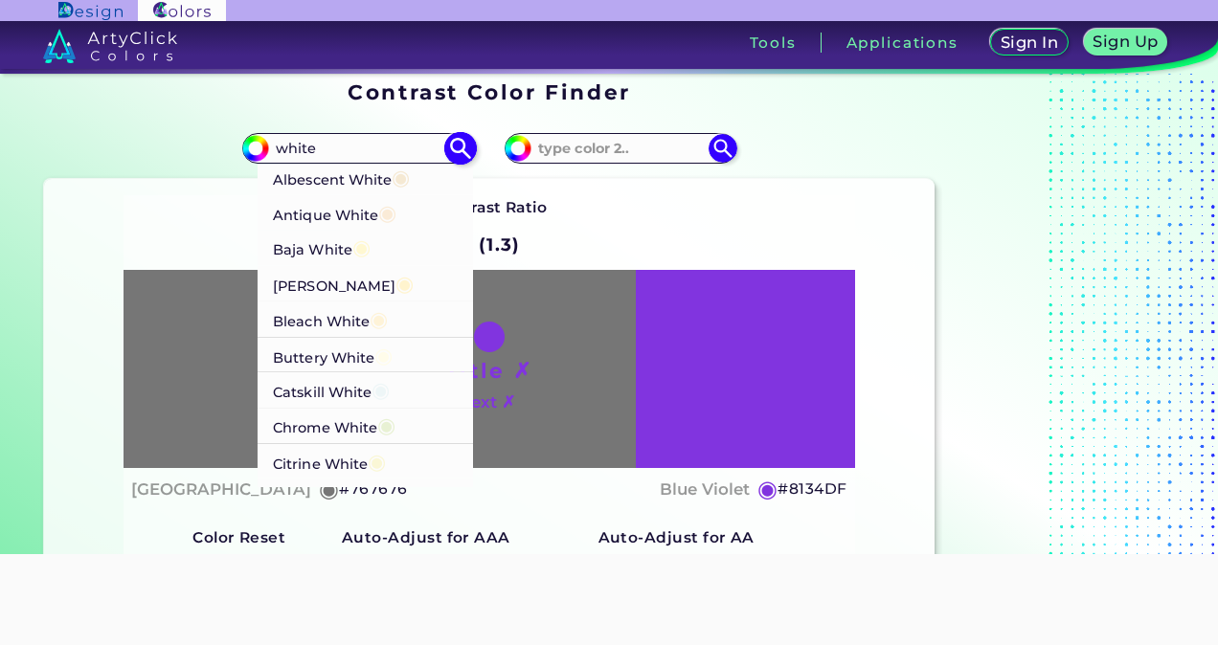 Image resolution: width=1218 pixels, height=645 pixels. I want to click on p: Baja White, so click(322, 248).